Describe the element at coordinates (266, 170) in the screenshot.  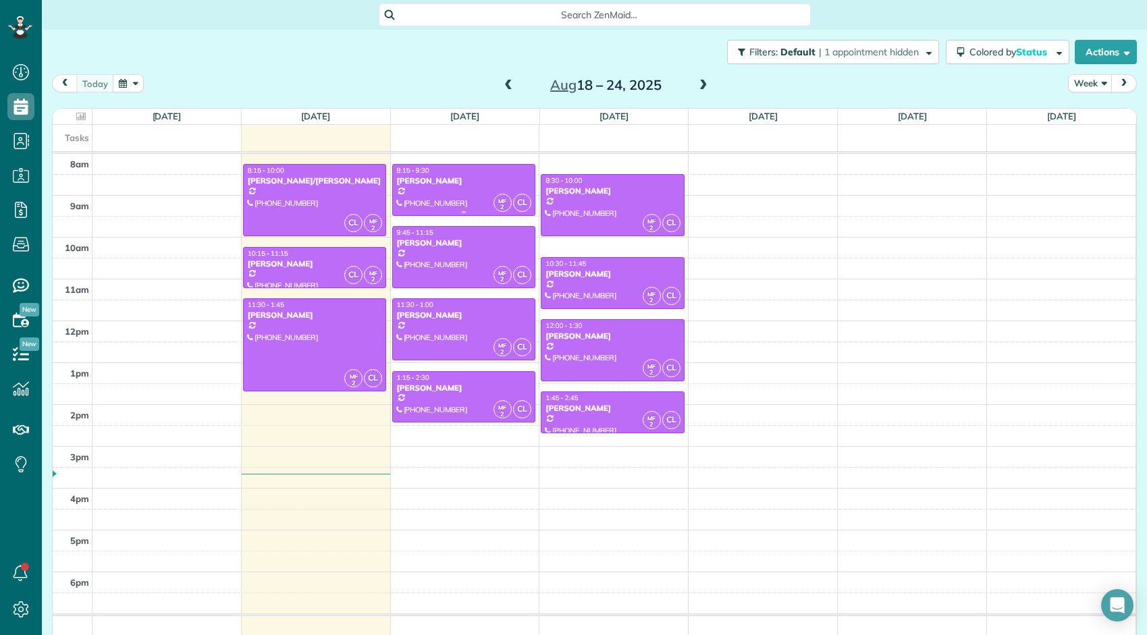
I see `span: 8:15 - 10:00` at that location.